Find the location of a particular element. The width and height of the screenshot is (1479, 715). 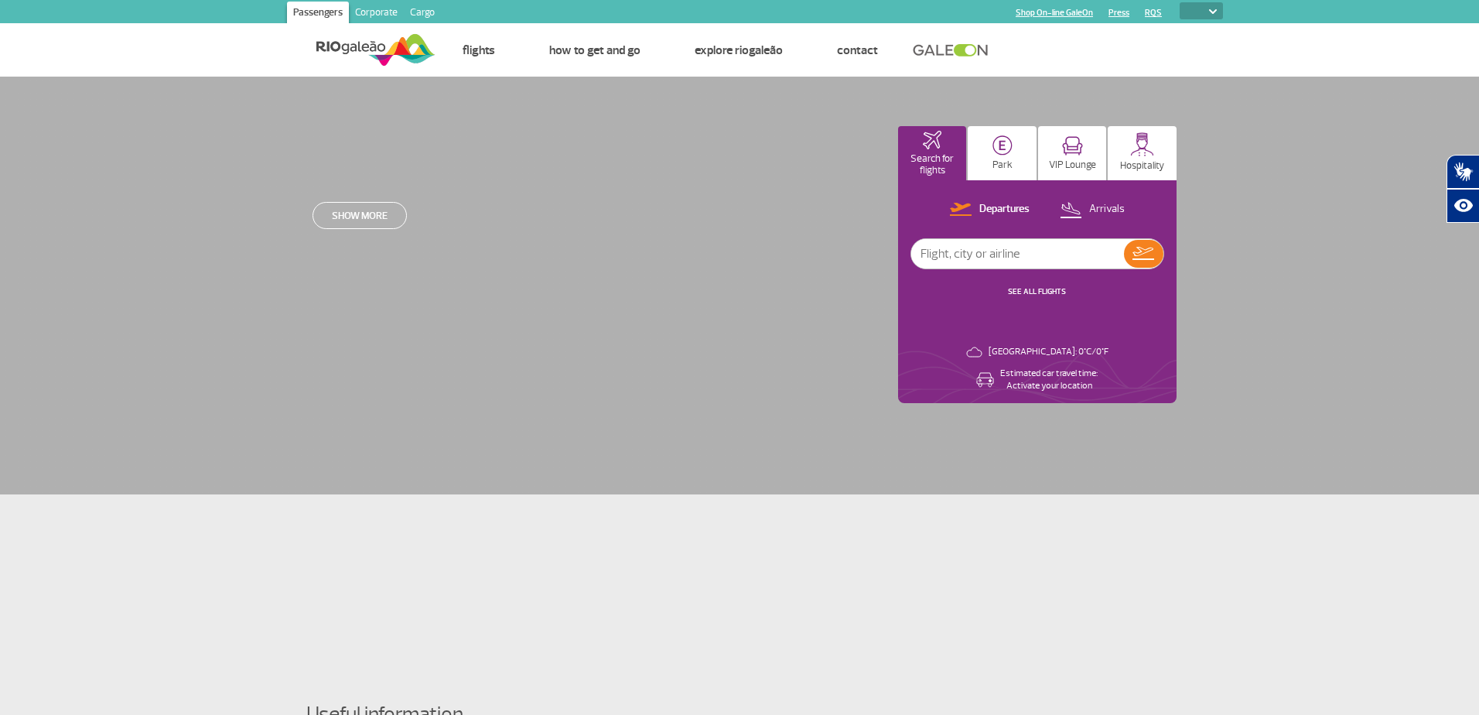

p: Estimated car travel time: Activate your location is located at coordinates (1049, 380).